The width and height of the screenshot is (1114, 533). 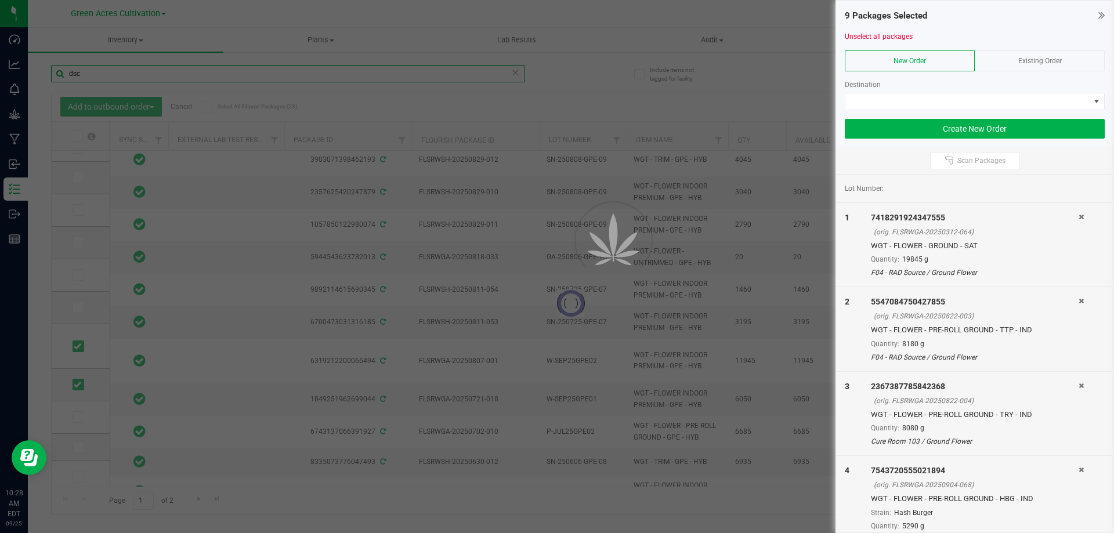 I want to click on span: 3, so click(x=847, y=386).